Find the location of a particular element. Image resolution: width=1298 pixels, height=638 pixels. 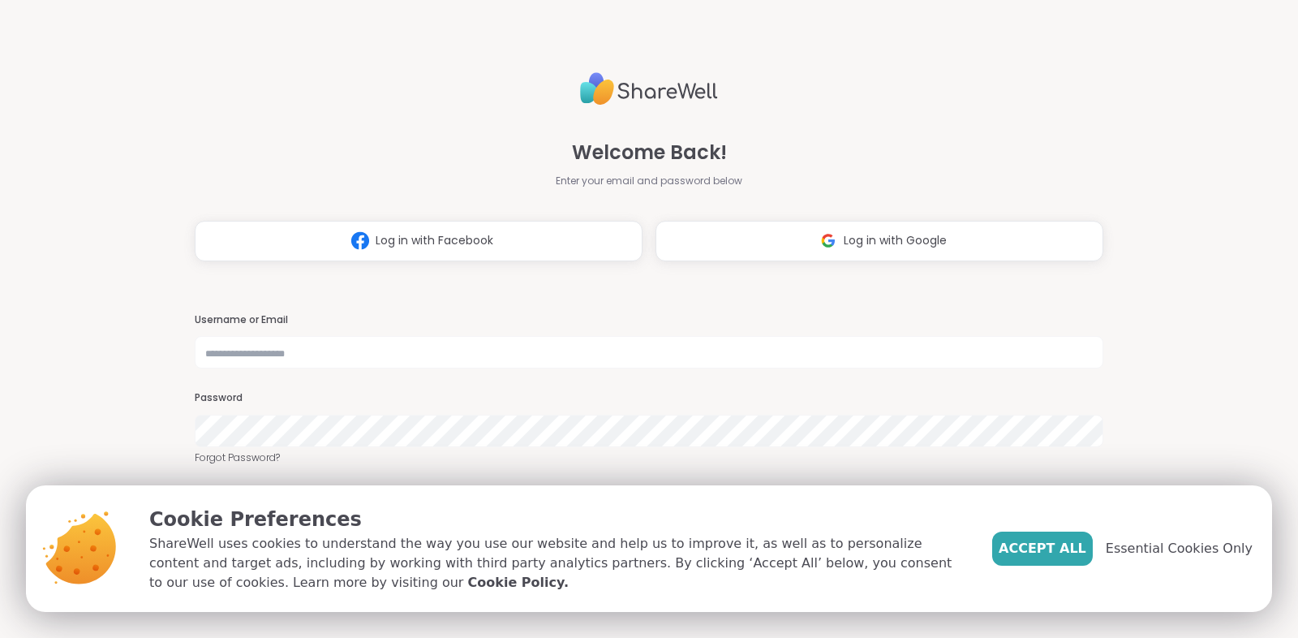

span: Log in with Facebook is located at coordinates (434, 240).